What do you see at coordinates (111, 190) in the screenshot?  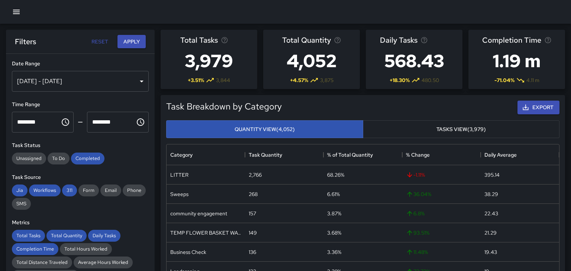 I see `span: Email` at bounding box center [111, 190].